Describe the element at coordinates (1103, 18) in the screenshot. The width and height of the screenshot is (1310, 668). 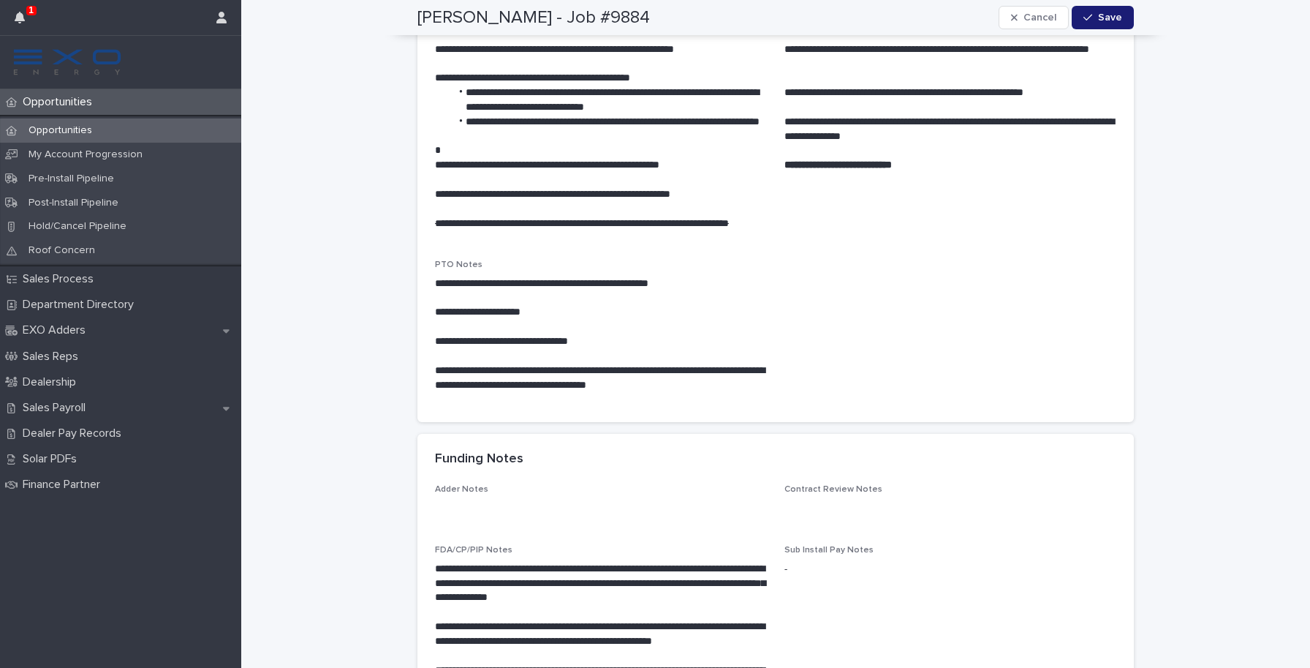
I see `button: Save` at that location.